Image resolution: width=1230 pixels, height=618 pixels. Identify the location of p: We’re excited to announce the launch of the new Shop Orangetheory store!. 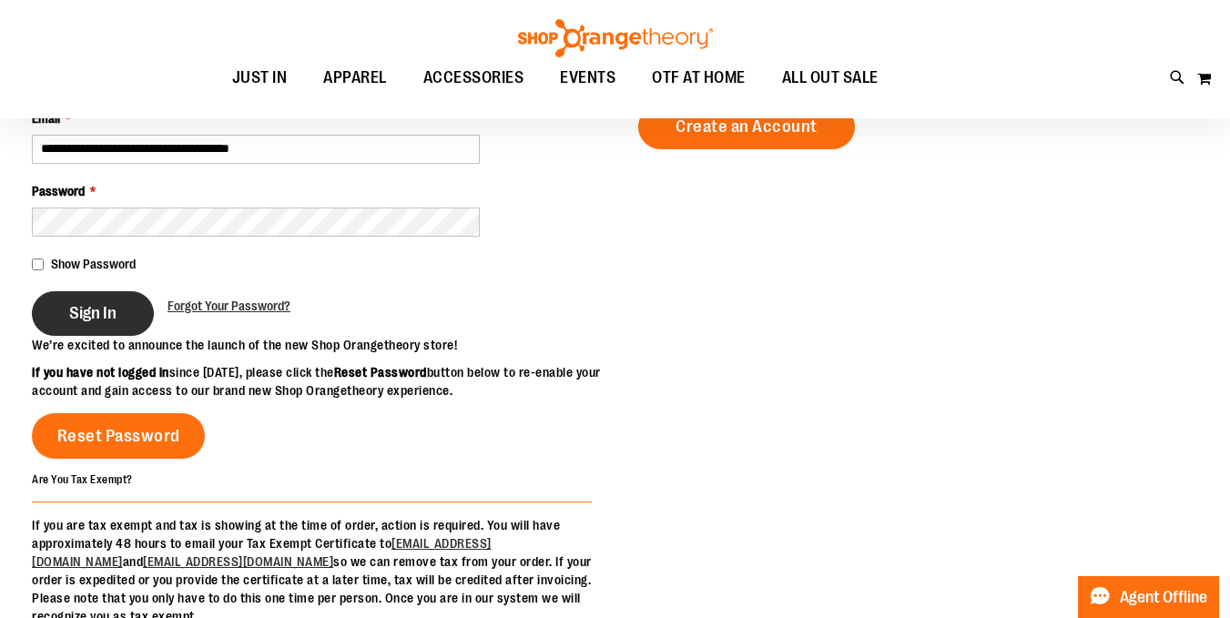
(323, 345).